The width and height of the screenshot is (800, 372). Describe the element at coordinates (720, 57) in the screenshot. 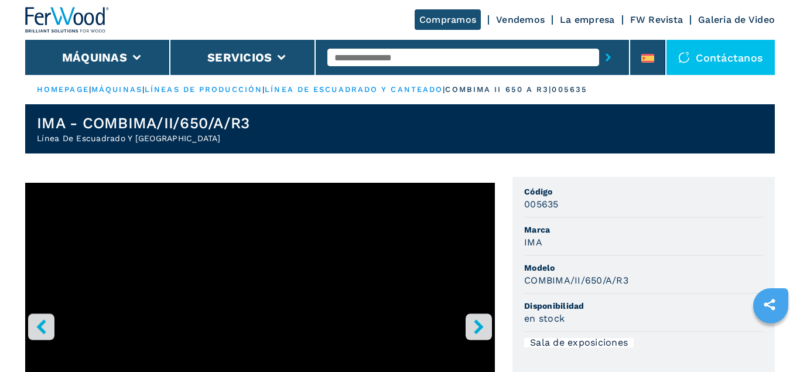

I see `div: Contáctanos` at that location.